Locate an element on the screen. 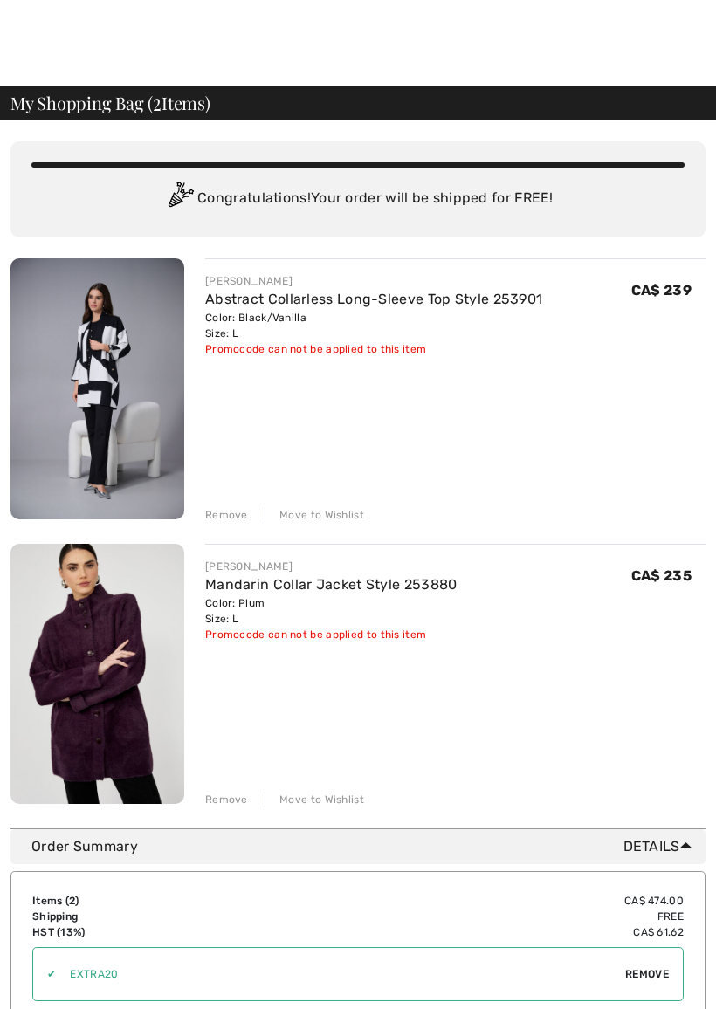 Image resolution: width=716 pixels, height=1009 pixels. td: CA$ 61.62 is located at coordinates (475, 933).